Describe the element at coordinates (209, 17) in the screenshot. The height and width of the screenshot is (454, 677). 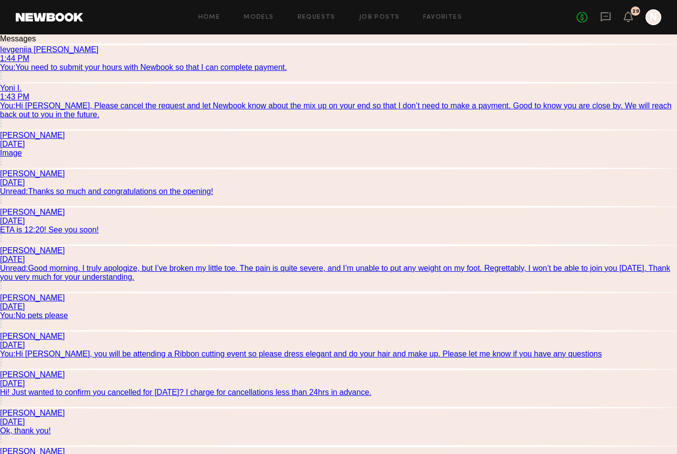
I see `a: Home` at that location.